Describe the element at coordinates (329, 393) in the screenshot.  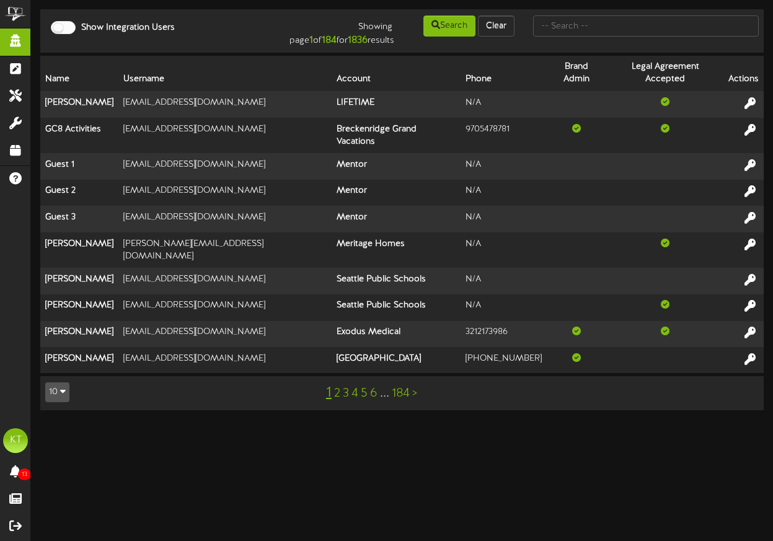
I see `a: 1` at that location.